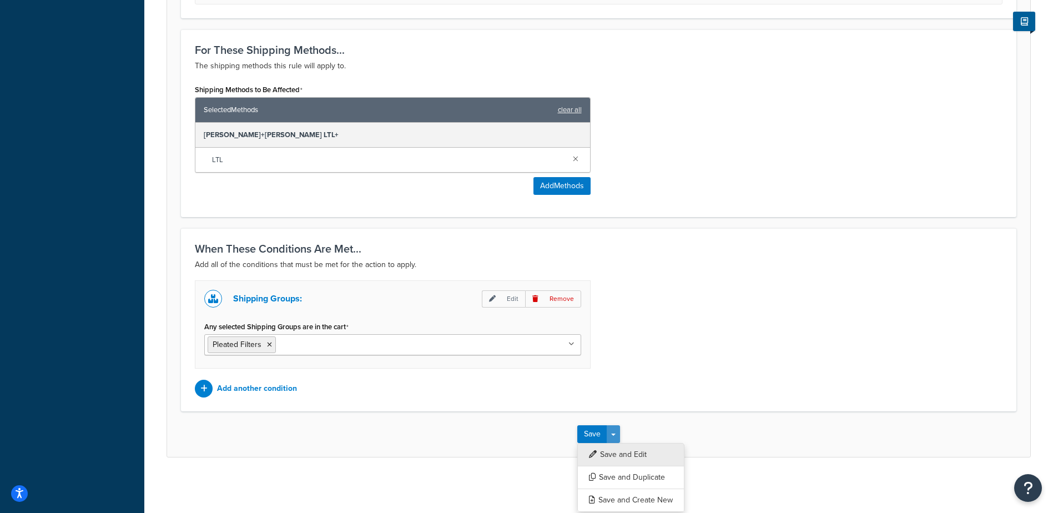 Image resolution: width=1053 pixels, height=513 pixels. What do you see at coordinates (388, 160) in the screenshot?
I see `span: LTL` at bounding box center [388, 160].